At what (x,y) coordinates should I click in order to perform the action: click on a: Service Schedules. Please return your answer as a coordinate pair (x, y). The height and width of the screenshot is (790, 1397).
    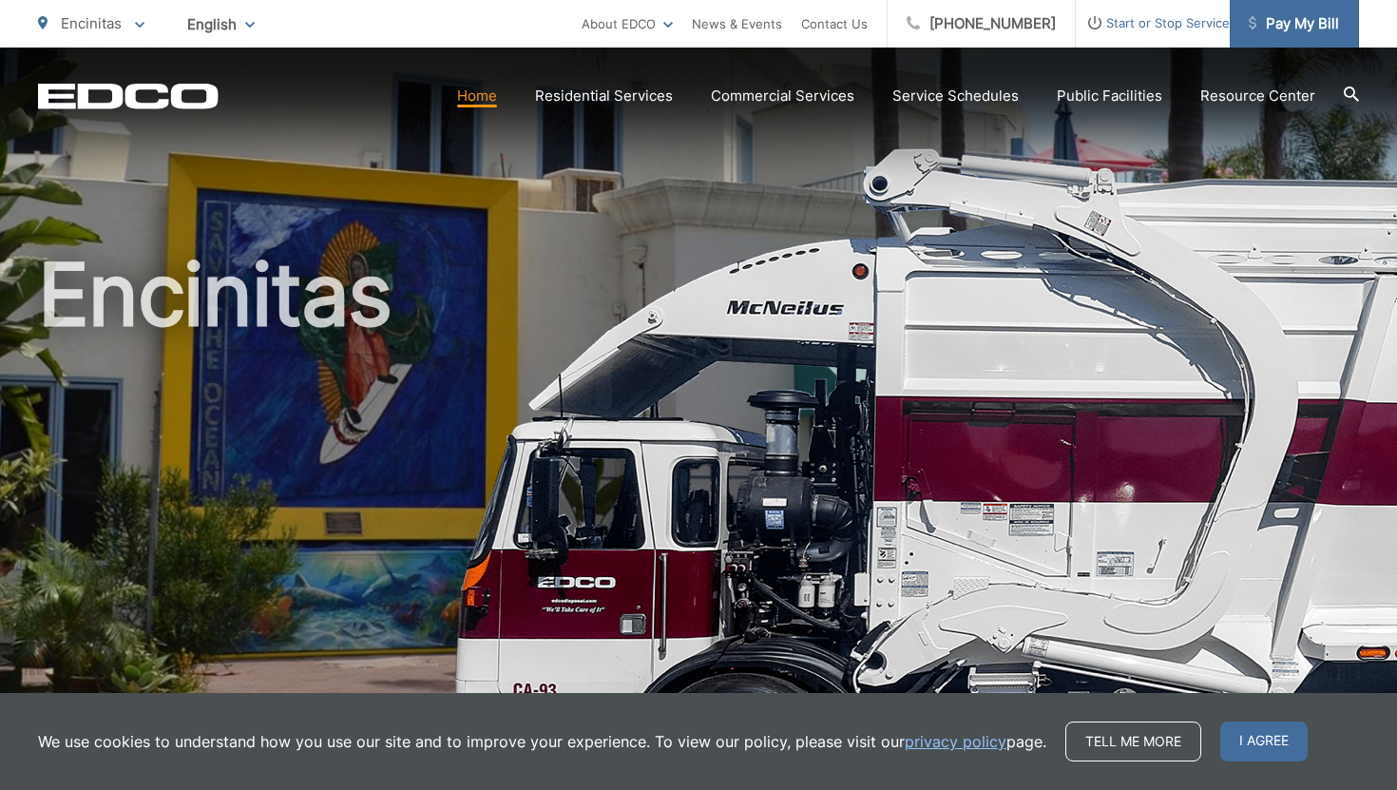
    Looking at the image, I should click on (955, 96).